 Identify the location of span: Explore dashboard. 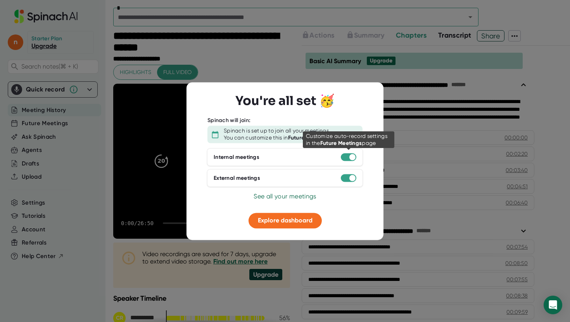
(285, 220).